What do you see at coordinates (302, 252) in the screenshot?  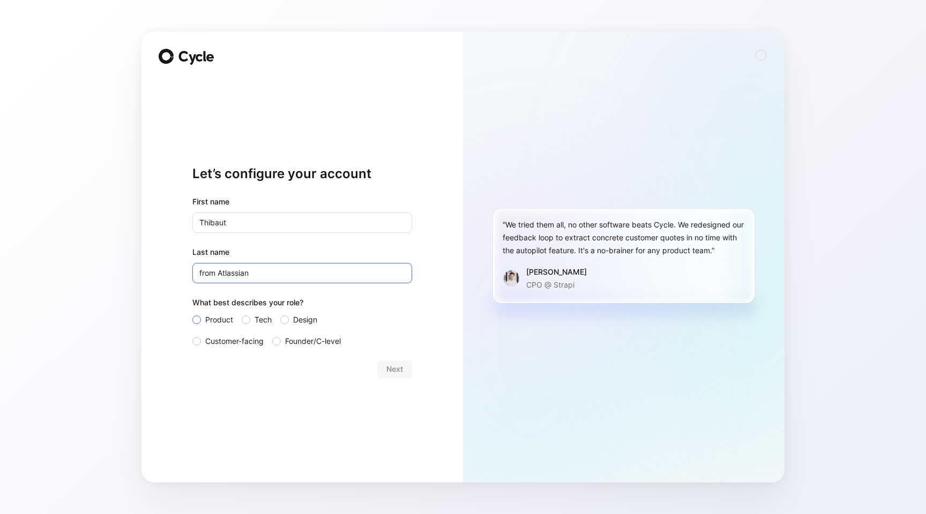 I see `label: Last name` at bounding box center [302, 252].